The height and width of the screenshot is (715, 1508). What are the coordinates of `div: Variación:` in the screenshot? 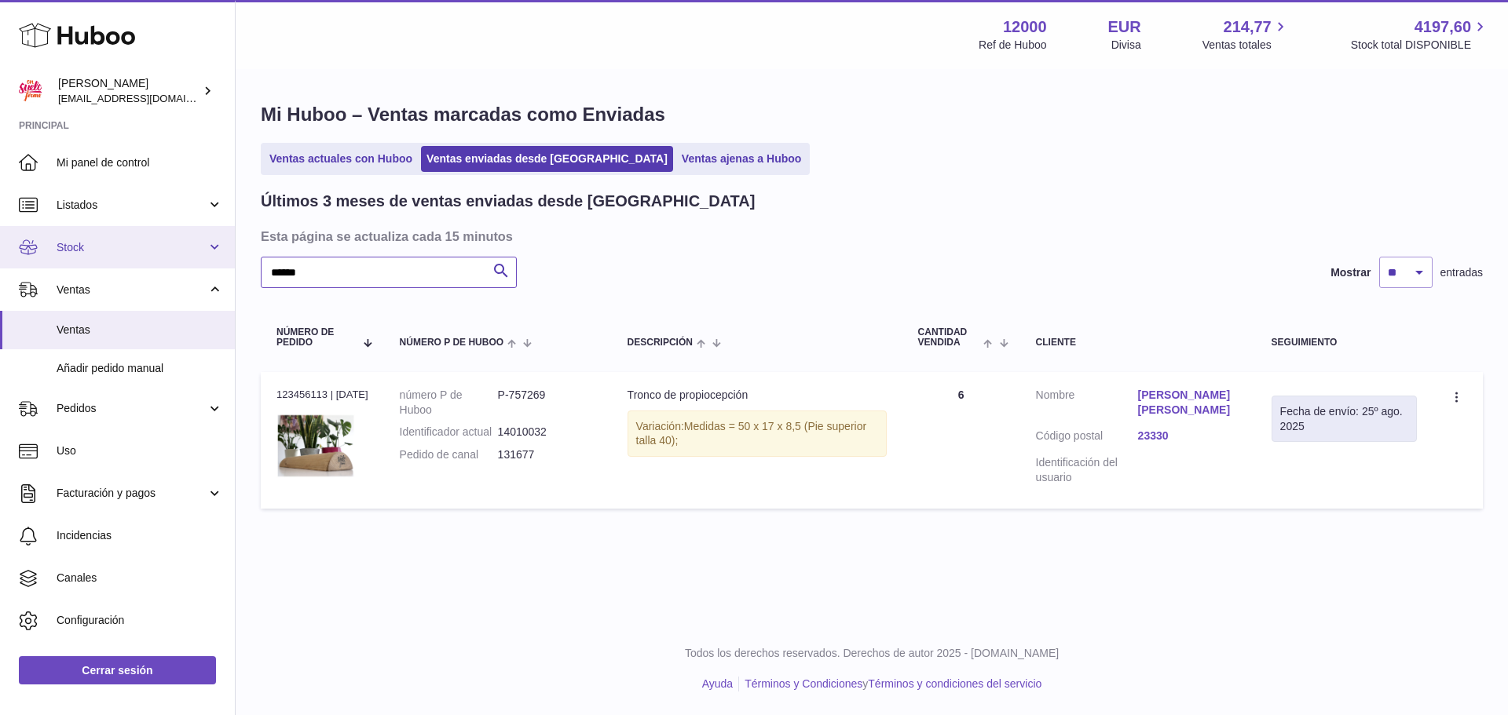 It's located at (757, 434).